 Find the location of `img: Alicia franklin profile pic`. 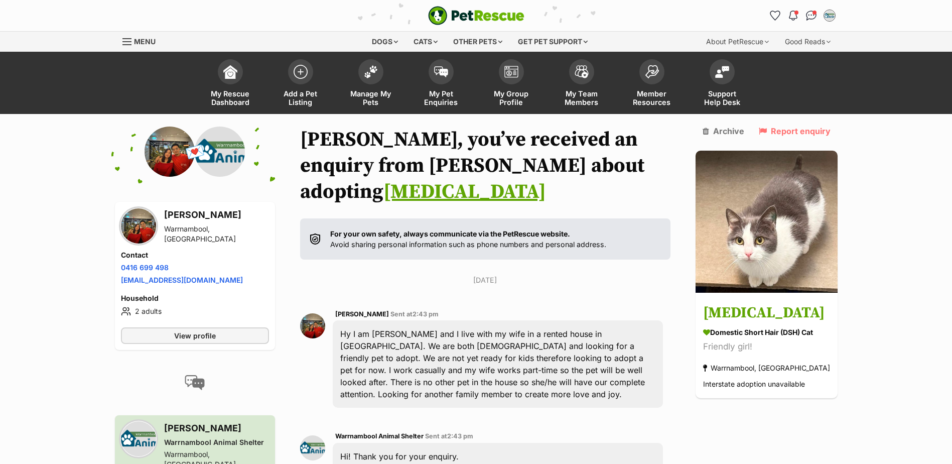

img: Alicia franklin profile pic is located at coordinates (830, 16).